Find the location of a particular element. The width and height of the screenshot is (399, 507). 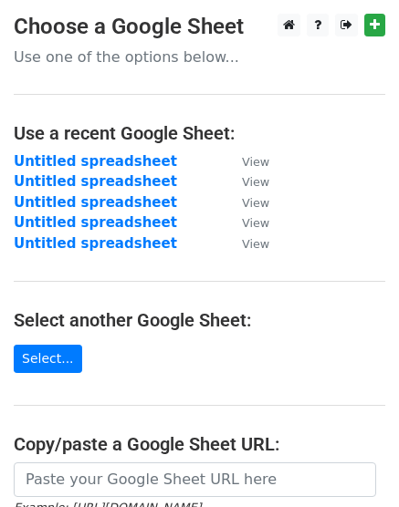

p: Use one of the options below... is located at coordinates (199, 57).